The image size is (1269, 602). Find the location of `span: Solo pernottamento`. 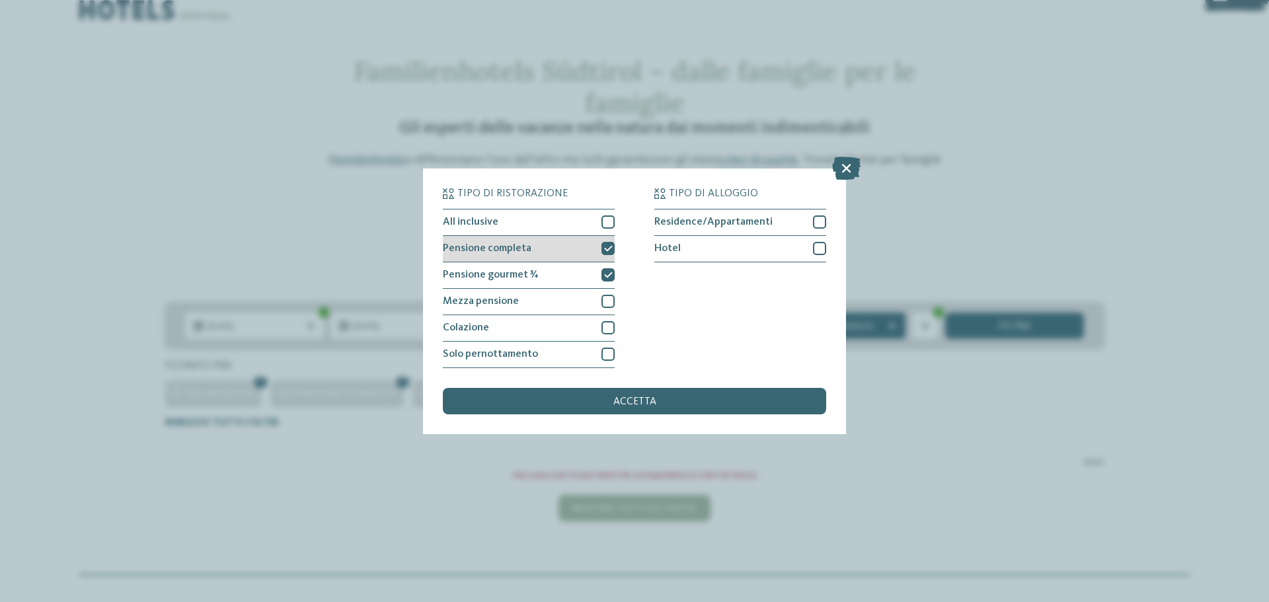

span: Solo pernottamento is located at coordinates (491, 354).